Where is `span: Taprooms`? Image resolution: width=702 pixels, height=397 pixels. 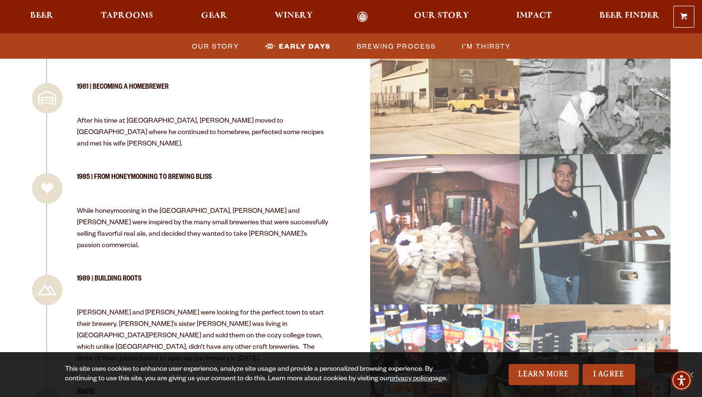 span: Taprooms is located at coordinates (127, 16).